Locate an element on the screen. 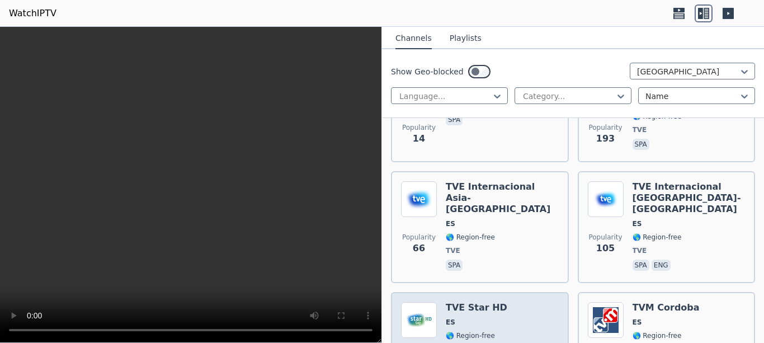  p: eng is located at coordinates (661, 265).